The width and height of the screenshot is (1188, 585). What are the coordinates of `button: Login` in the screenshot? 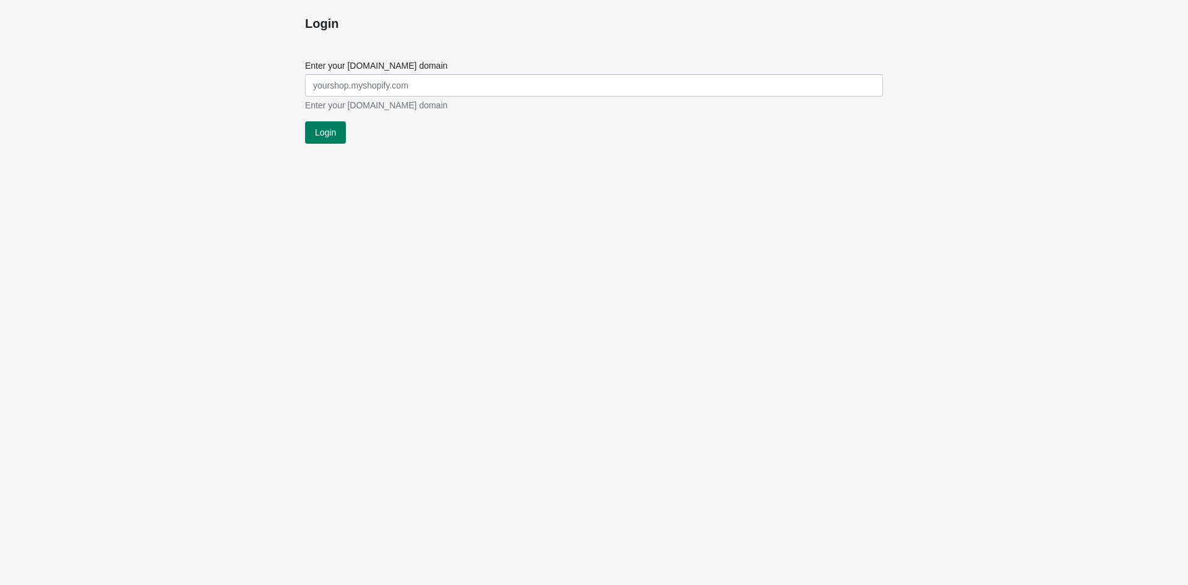 It's located at (326, 132).